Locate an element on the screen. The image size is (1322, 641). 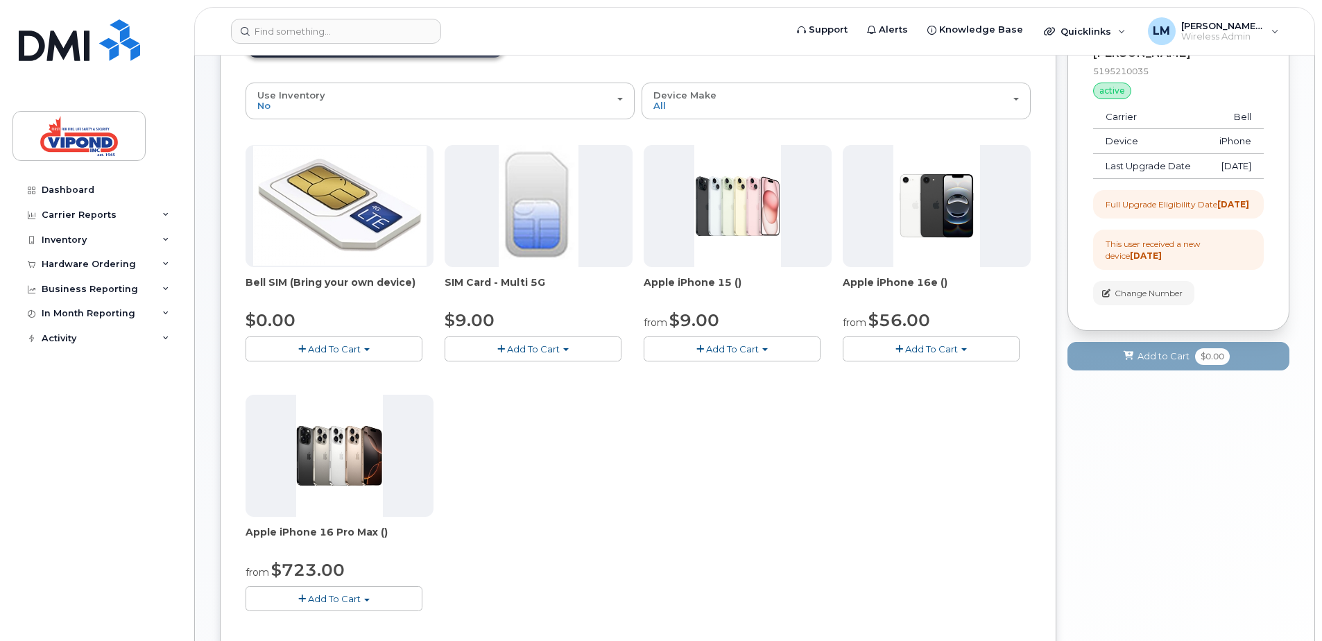
td: Bell is located at coordinates (1234, 117).